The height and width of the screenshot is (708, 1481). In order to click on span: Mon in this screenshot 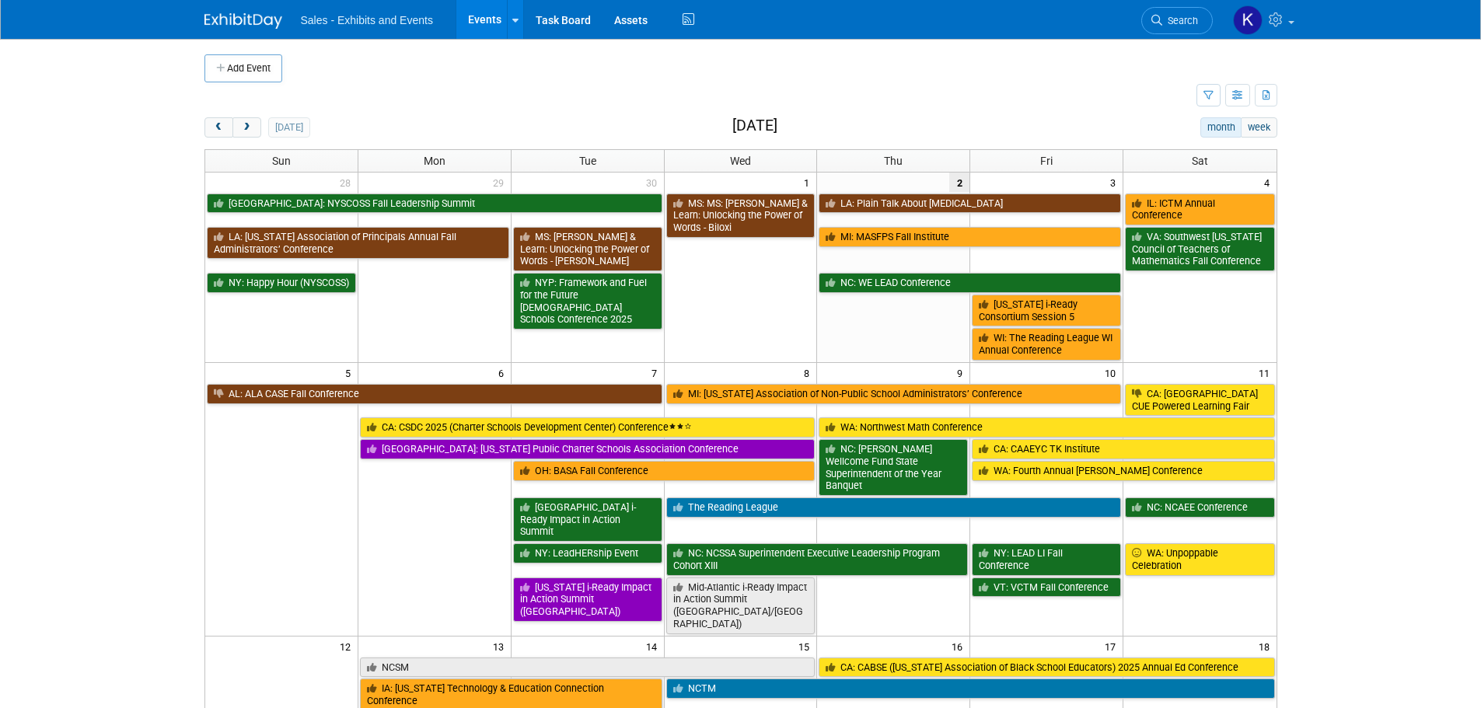, I will do `click(435, 161)`.